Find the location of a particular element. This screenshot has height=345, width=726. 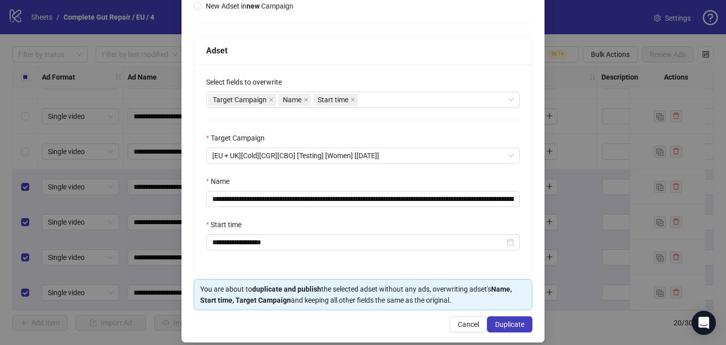

label: Start time is located at coordinates (227, 225).